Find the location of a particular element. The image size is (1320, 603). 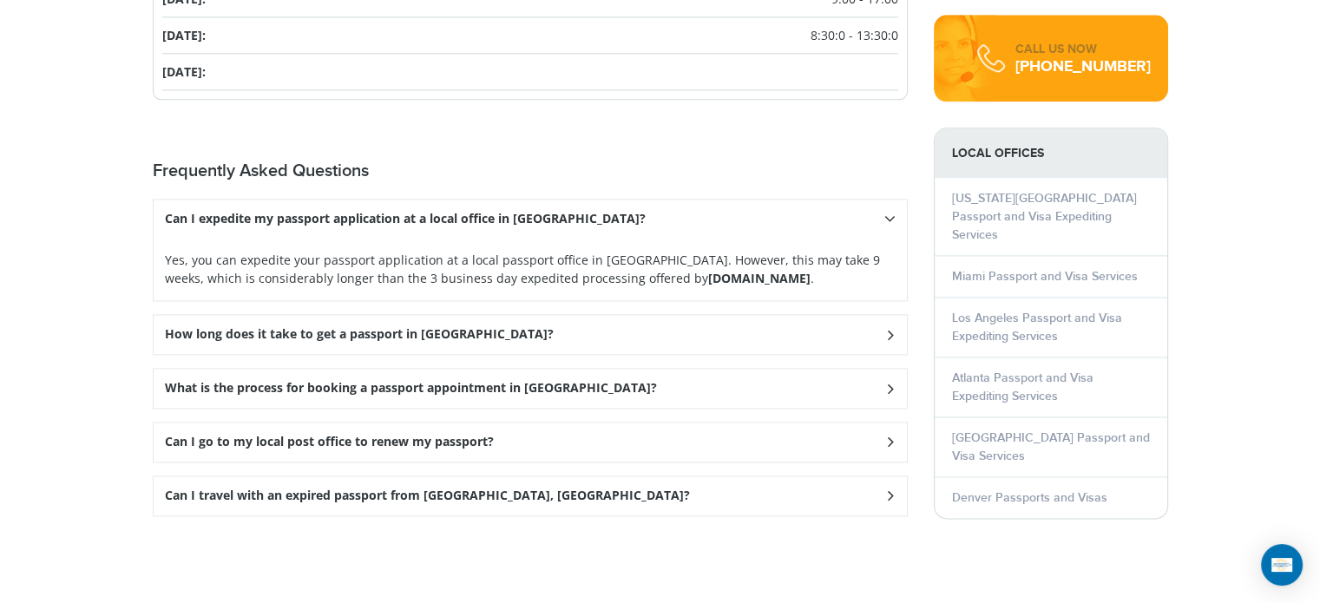

a: Denver Passports and Visas is located at coordinates (1030, 497).